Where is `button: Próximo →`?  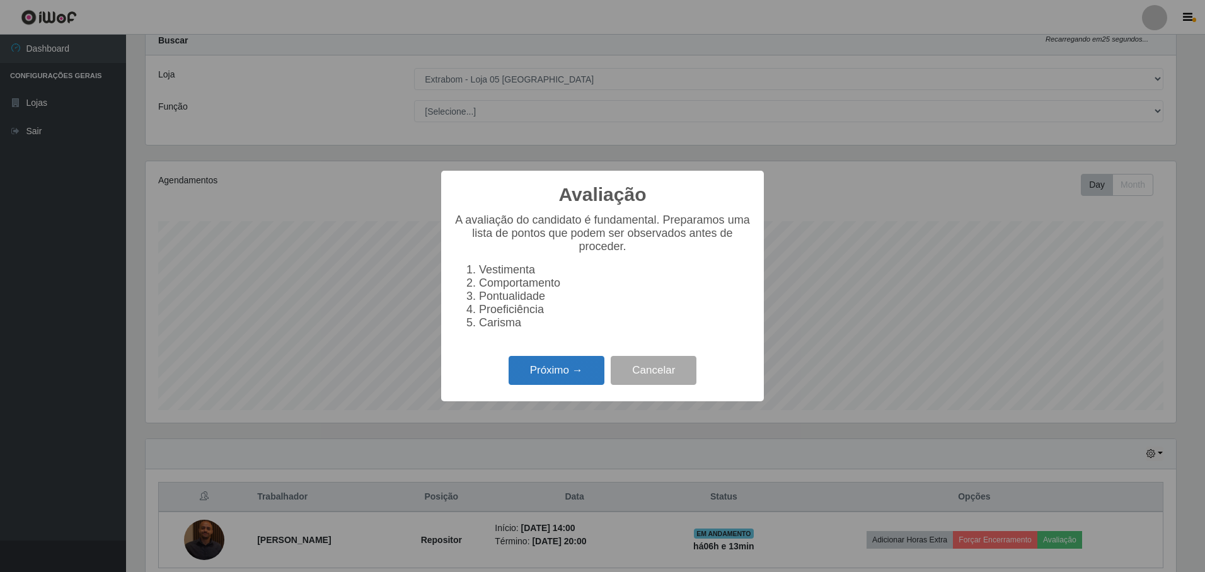 button: Próximo → is located at coordinates (556, 370).